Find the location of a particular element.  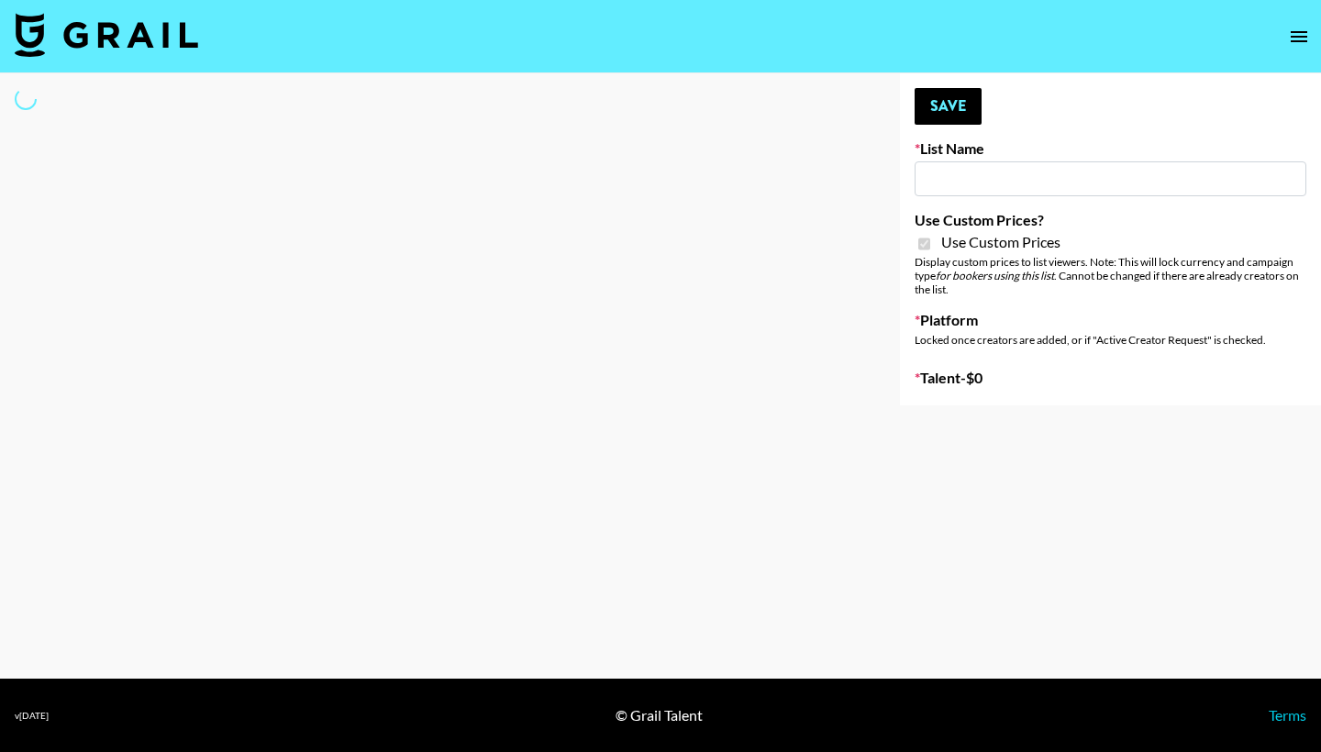

span: Use Custom Prices is located at coordinates (1001, 242).